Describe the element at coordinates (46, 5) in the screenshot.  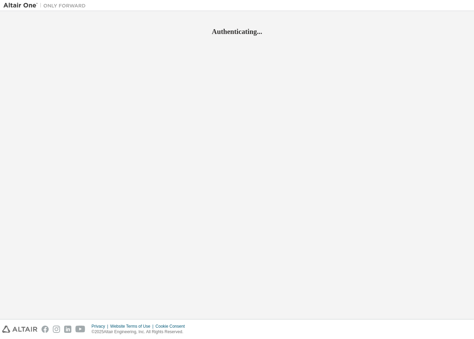
I see `img: Altair One` at that location.